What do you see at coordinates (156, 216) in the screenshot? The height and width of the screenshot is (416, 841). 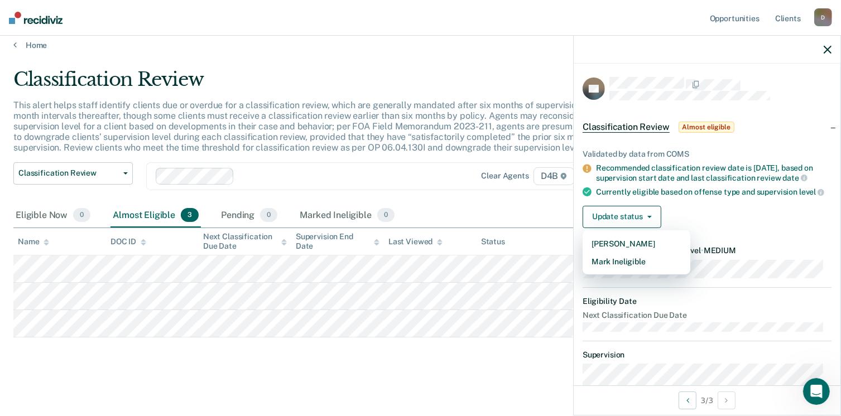 I see `div: Almost Eligible` at bounding box center [156, 216].